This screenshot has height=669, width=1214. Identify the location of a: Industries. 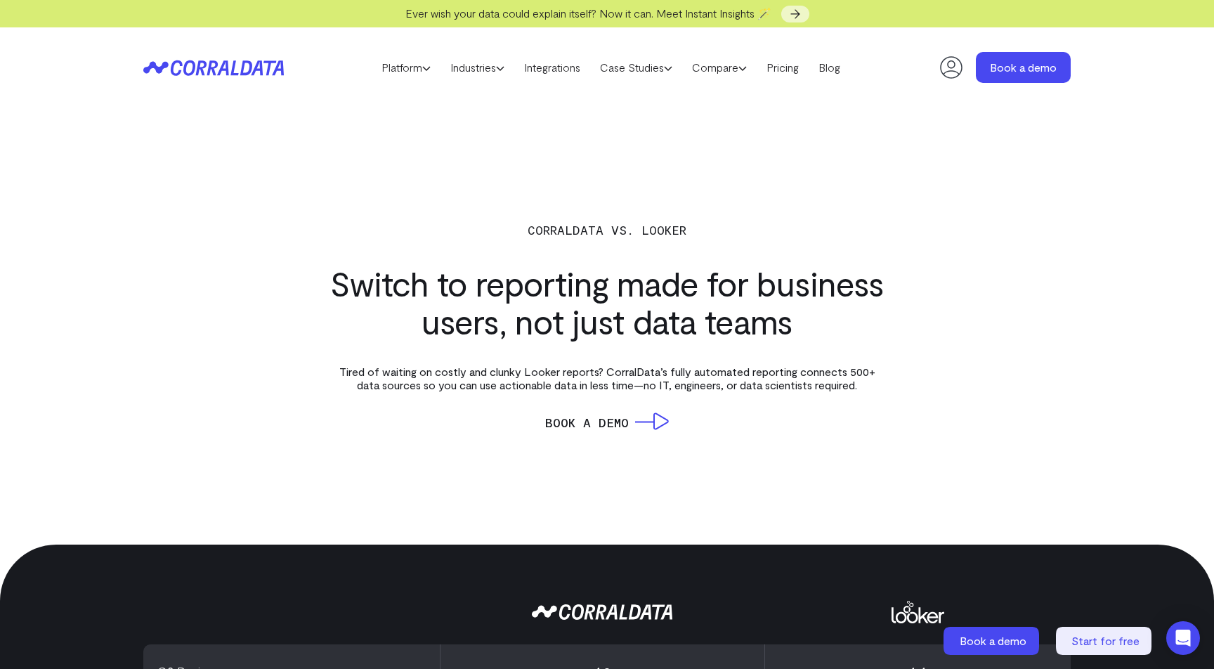
(477, 67).